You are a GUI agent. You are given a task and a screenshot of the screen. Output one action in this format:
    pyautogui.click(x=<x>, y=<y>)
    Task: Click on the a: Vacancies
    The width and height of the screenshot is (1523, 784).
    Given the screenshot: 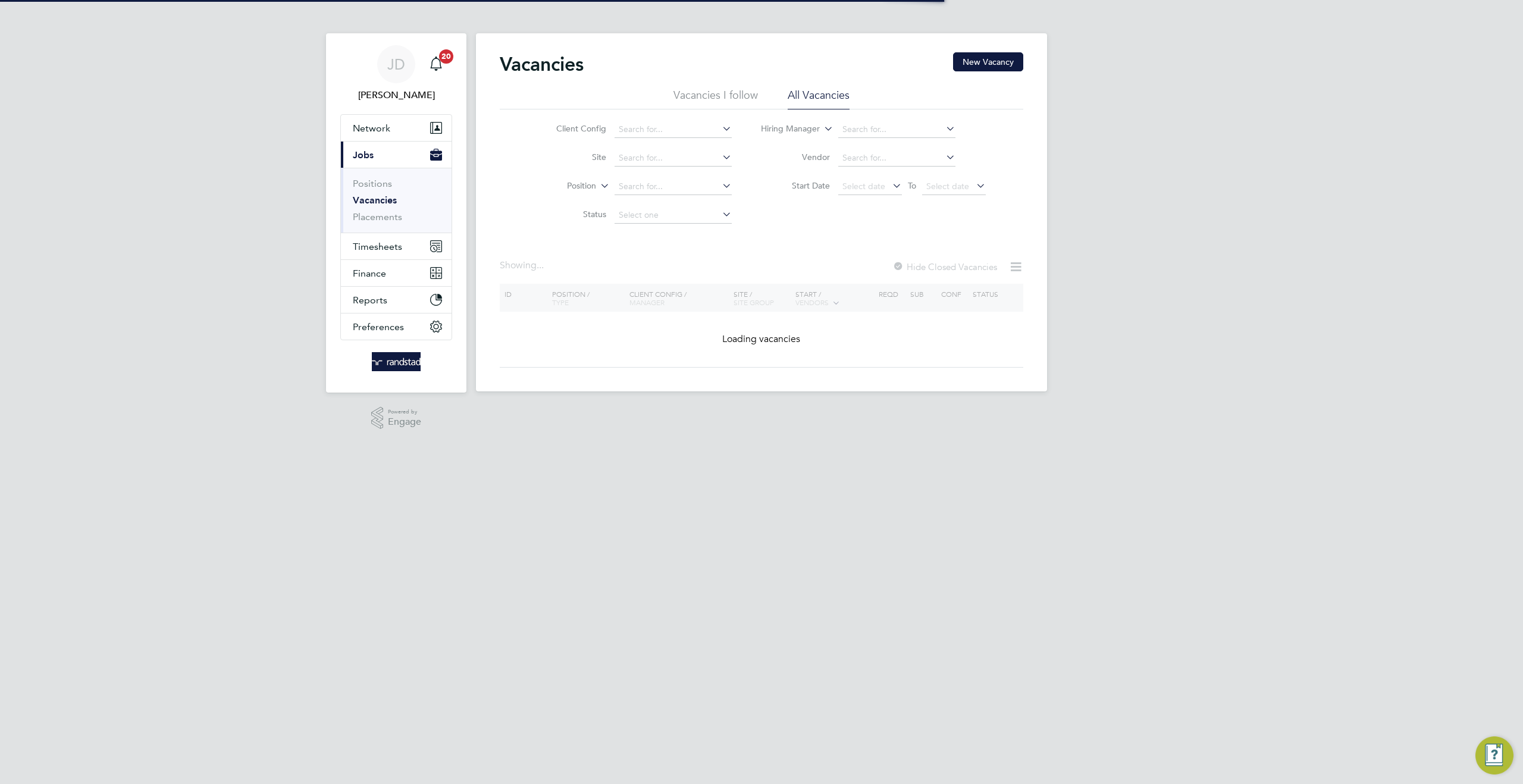 What is the action you would take?
    pyautogui.click(x=375, y=199)
    